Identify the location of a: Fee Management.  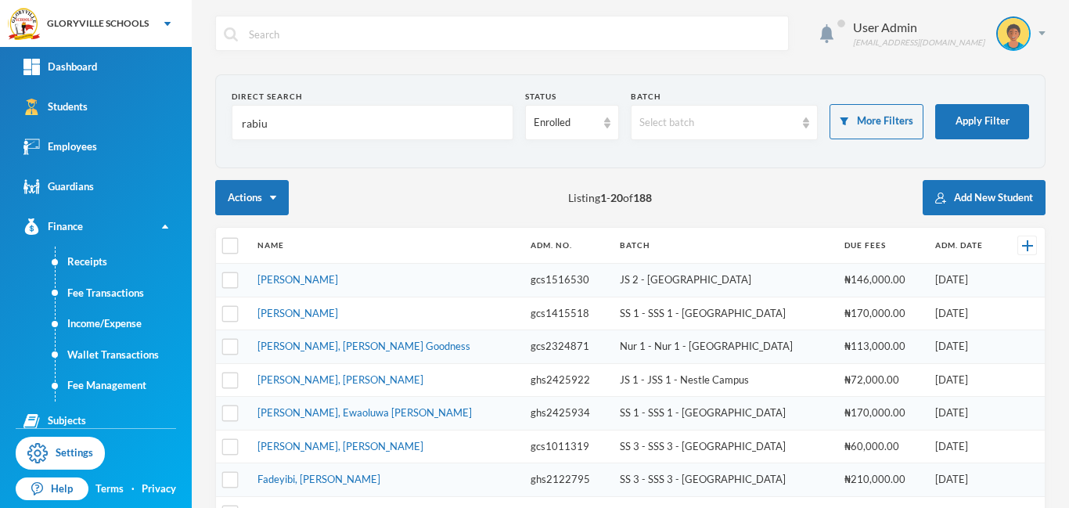
(124, 386).